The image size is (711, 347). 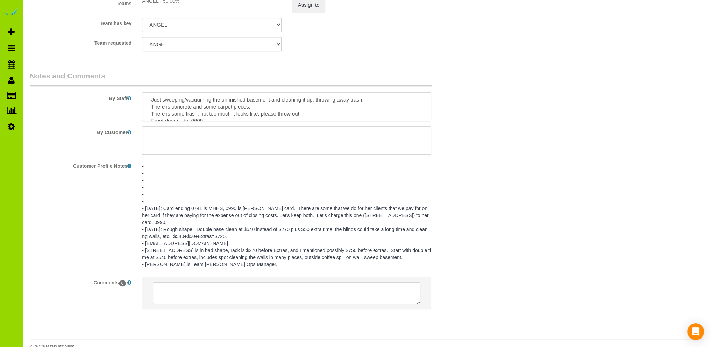 I want to click on label: Comments, so click(x=80, y=281).